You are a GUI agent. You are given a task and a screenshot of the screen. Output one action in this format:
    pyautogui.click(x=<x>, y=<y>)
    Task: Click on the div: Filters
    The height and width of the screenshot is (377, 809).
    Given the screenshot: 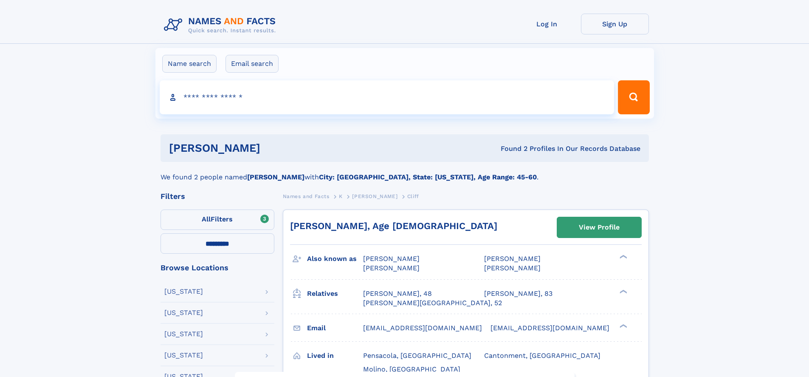 What is the action you would take?
    pyautogui.click(x=217, y=196)
    